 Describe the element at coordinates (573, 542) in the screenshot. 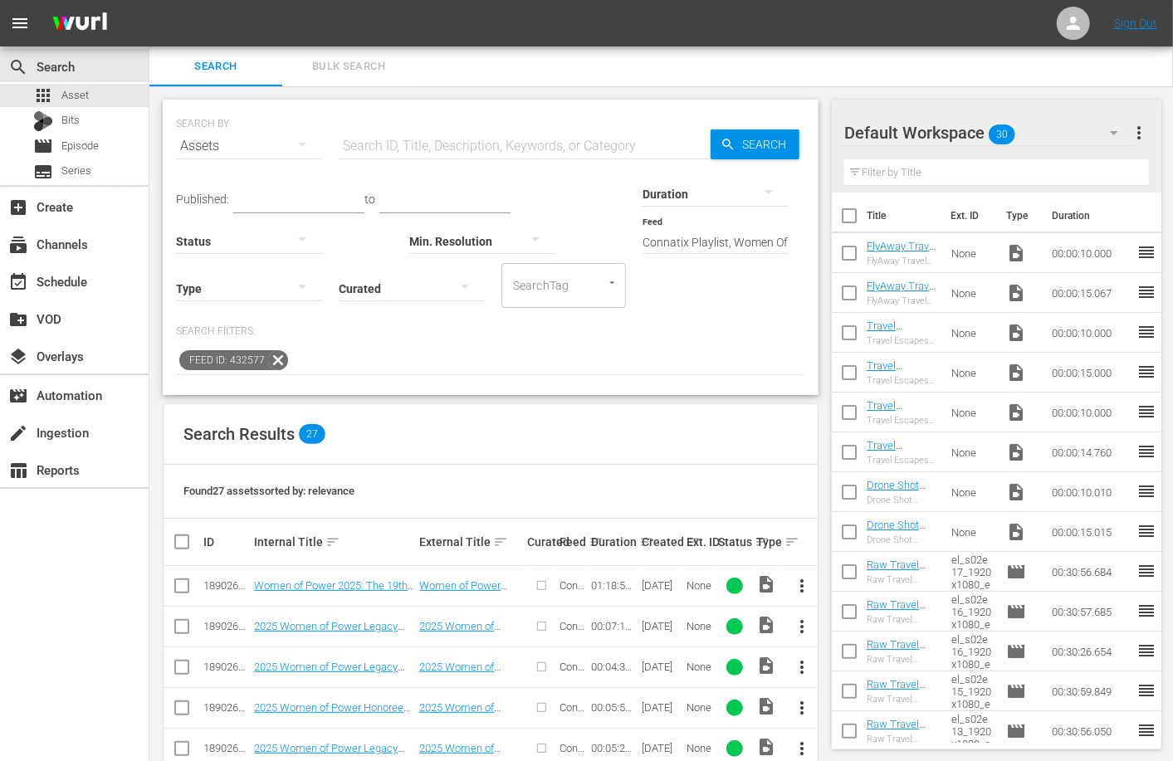

I see `div: Feed` at that location.